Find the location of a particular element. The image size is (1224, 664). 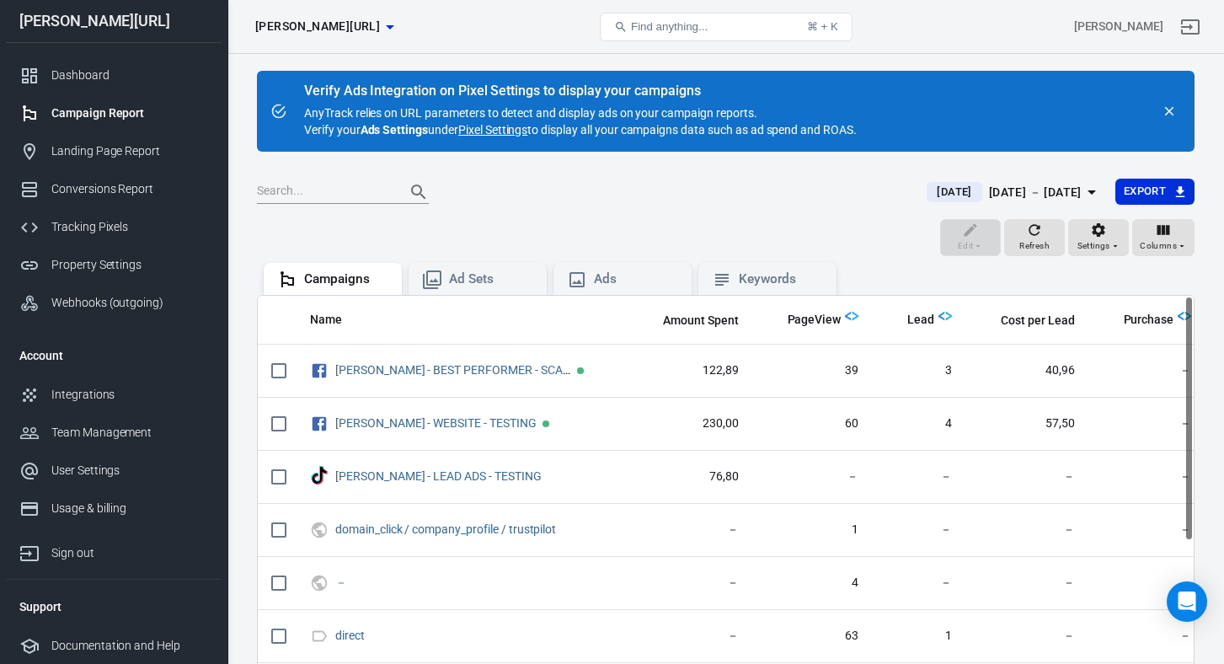

span: GLORYA - BEST PERFORMER - SCALING is located at coordinates (454, 370).